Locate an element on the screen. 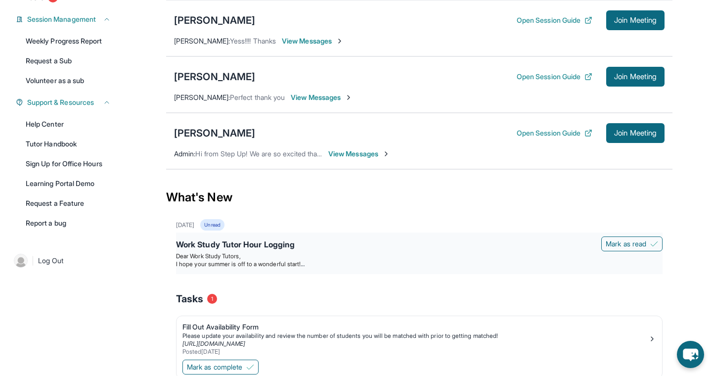 The height and width of the screenshot is (376, 712). span: Session Management is located at coordinates (61, 19).